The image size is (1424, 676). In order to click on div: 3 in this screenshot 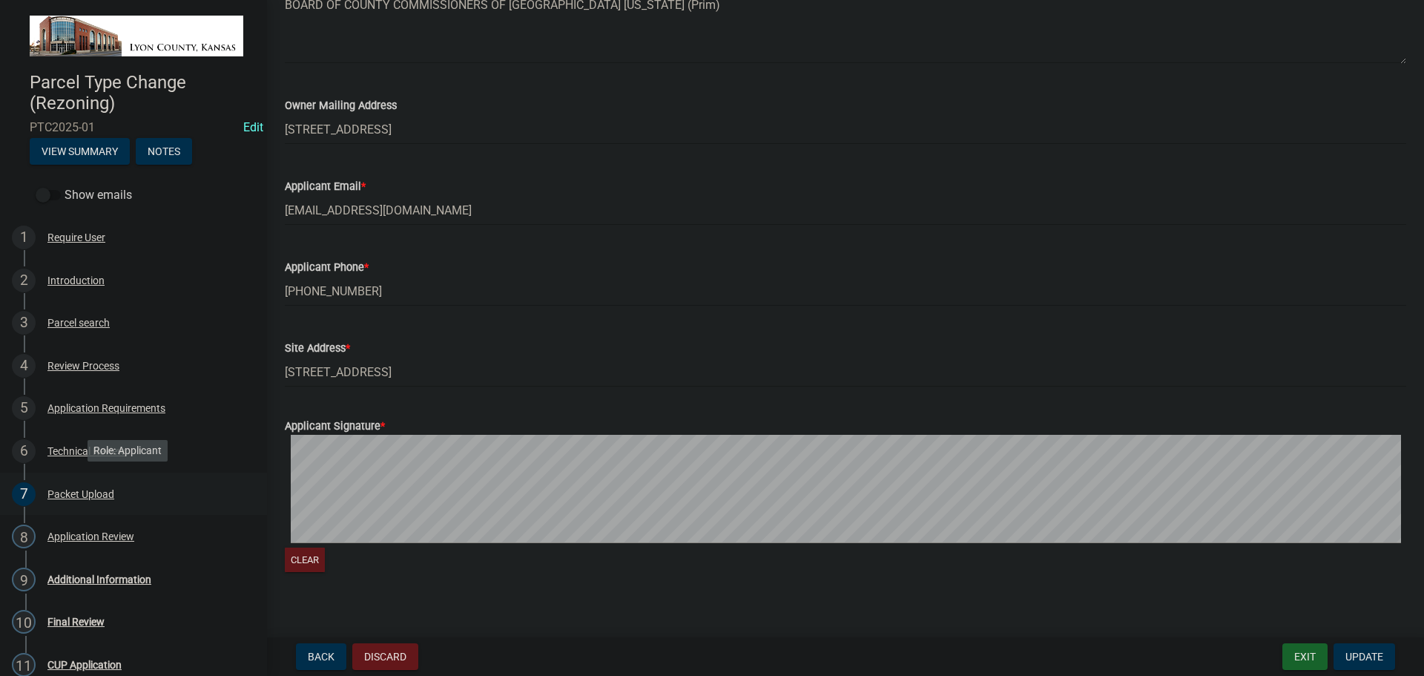, I will do `click(24, 323)`.